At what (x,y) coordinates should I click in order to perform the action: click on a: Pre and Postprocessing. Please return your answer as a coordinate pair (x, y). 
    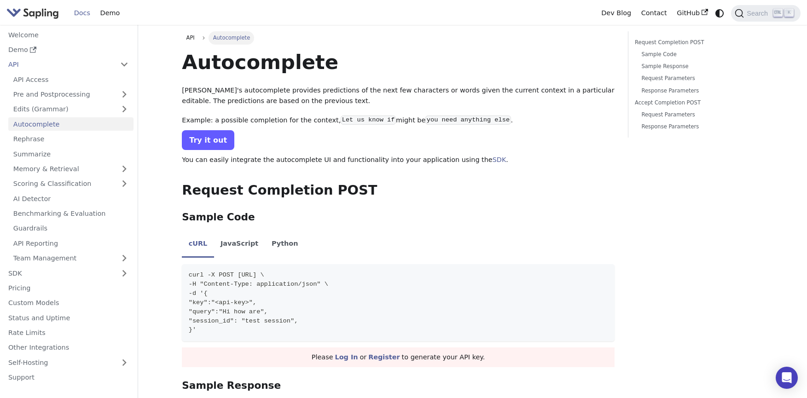
    Looking at the image, I should click on (71, 94).